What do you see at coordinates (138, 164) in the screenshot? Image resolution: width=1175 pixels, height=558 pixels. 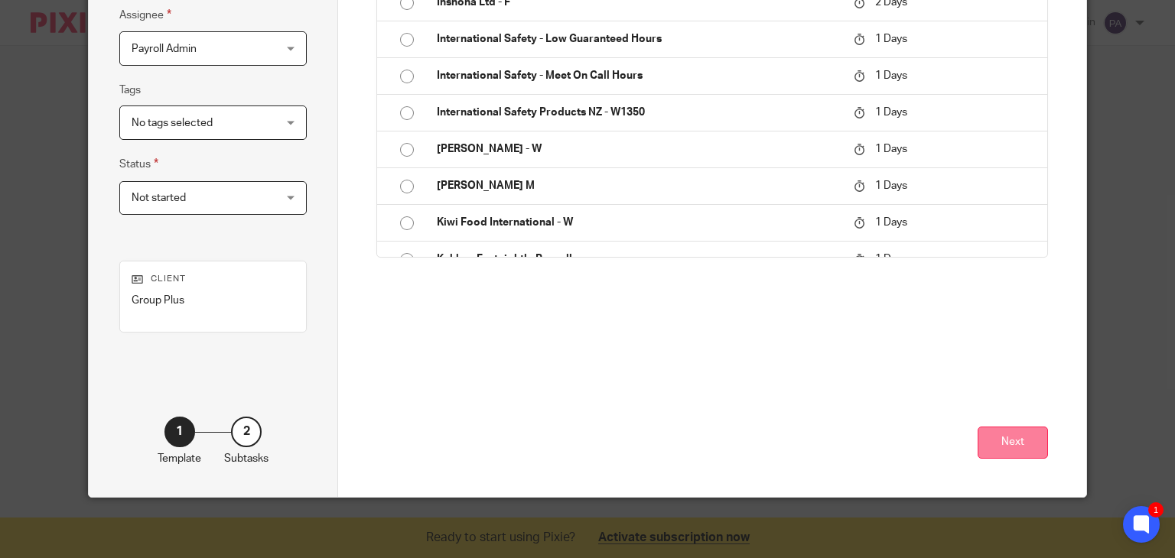 I see `label: Status` at bounding box center [138, 164].